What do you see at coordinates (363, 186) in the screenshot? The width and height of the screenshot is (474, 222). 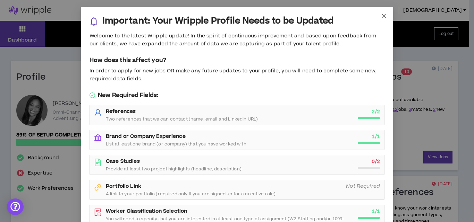 I see `i: Not Required` at bounding box center [363, 186].